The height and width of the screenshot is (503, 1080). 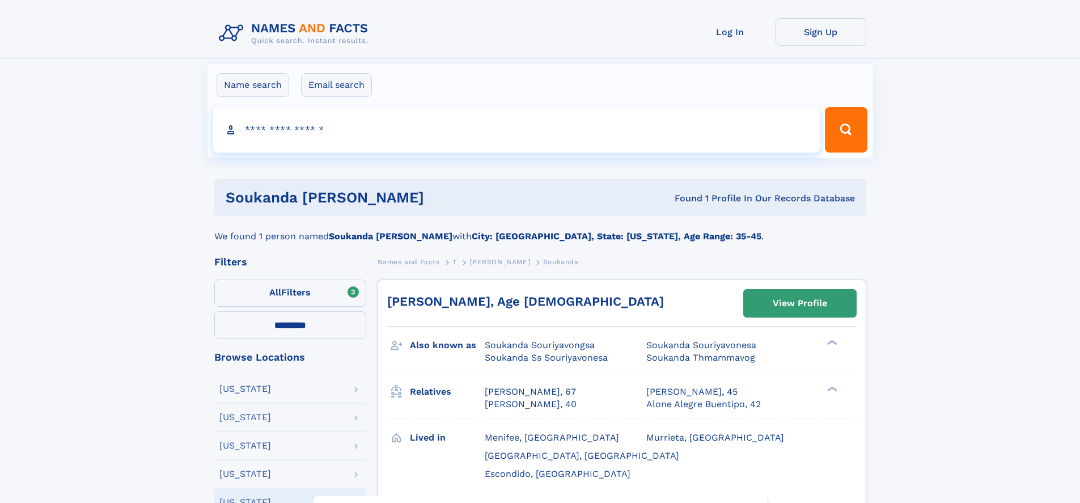 What do you see at coordinates (821, 32) in the screenshot?
I see `a: Sign Up` at bounding box center [821, 32].